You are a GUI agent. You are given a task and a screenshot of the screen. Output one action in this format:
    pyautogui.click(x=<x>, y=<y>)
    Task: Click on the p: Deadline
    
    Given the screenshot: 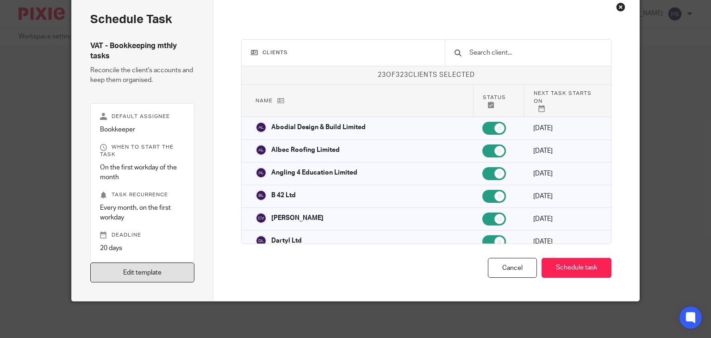 What is the action you would take?
    pyautogui.click(x=143, y=235)
    